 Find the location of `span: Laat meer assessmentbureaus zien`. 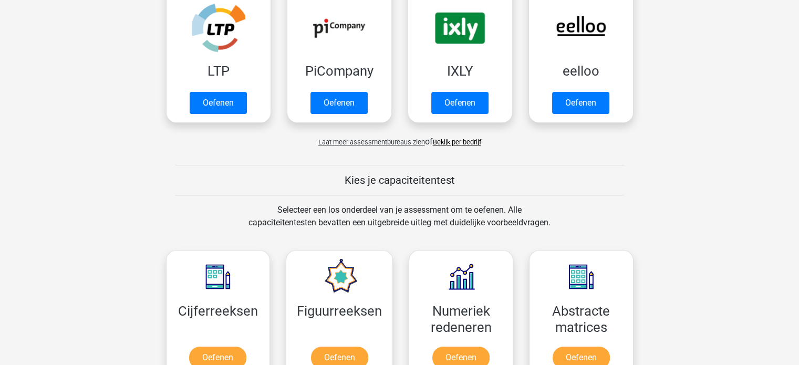

span: Laat meer assessmentbureaus zien is located at coordinates (372, 142).